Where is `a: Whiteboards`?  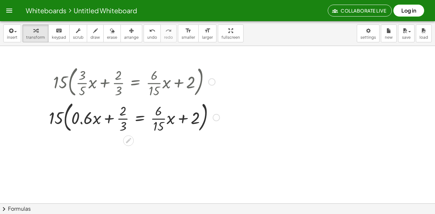 a: Whiteboards is located at coordinates (46, 10).